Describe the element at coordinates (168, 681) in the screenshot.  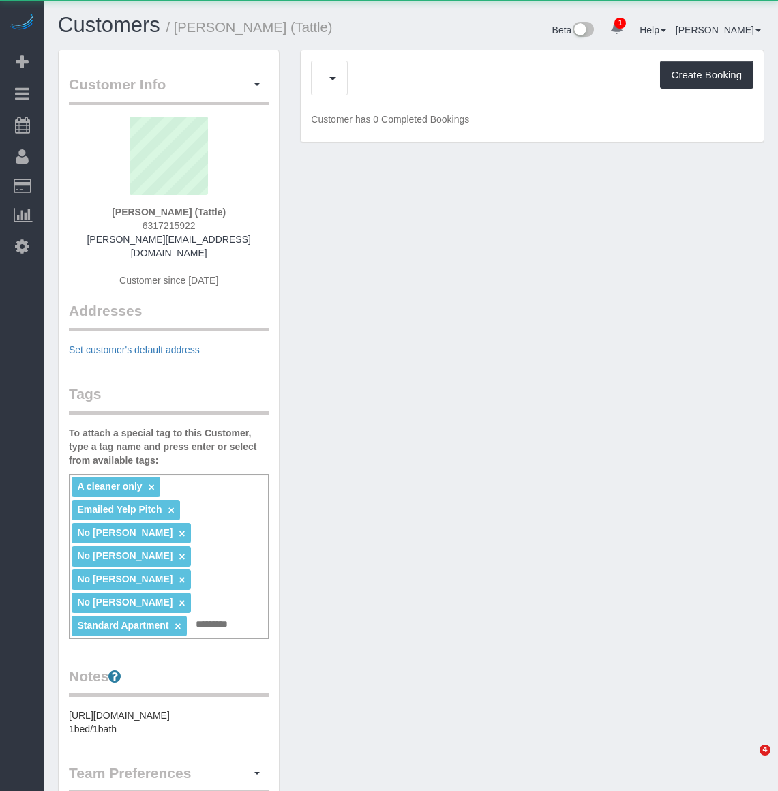
I see `legend: Notes` at that location.